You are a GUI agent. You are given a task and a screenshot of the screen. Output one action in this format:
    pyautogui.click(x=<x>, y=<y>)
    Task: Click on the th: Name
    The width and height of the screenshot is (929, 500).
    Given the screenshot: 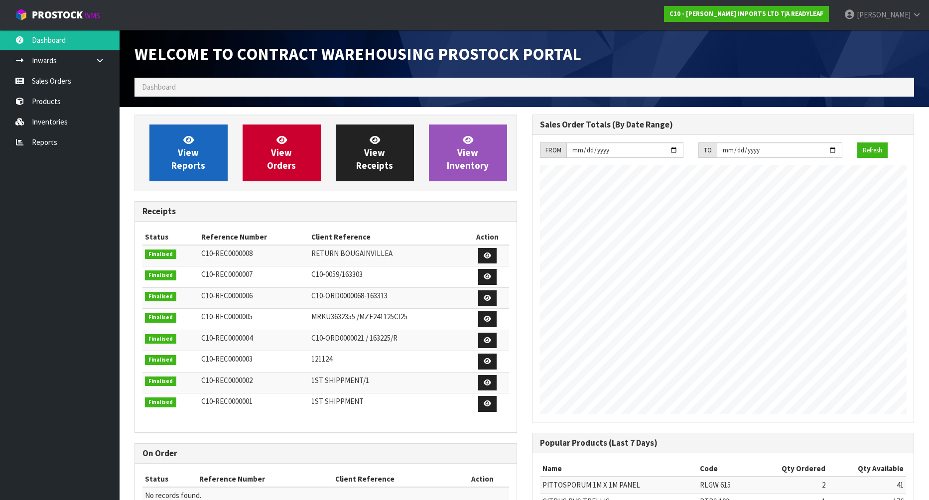 What is the action you would take?
    pyautogui.click(x=619, y=469)
    